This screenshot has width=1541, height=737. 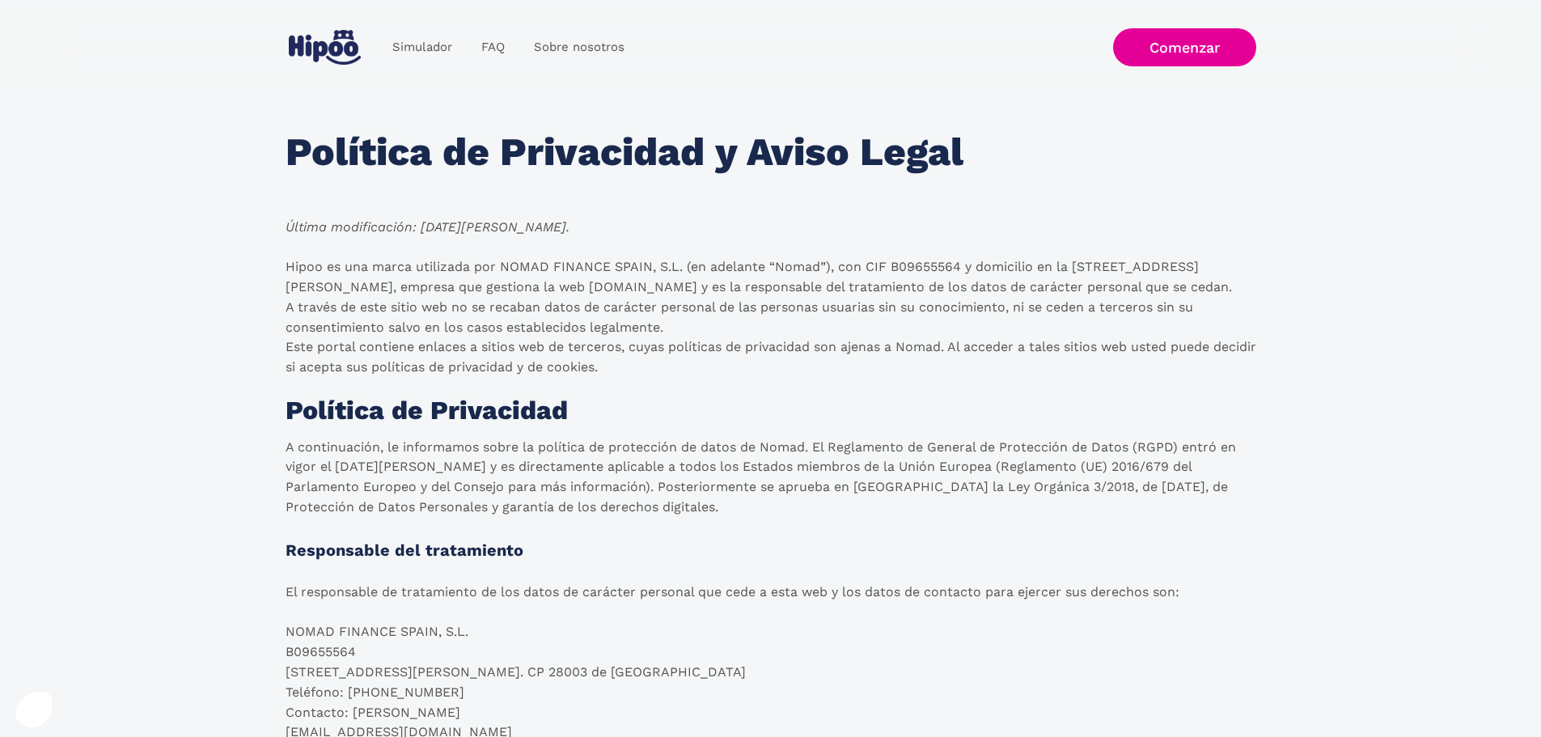 I want to click on h1: Política de Privacidad y Aviso Legal, so click(x=624, y=152).